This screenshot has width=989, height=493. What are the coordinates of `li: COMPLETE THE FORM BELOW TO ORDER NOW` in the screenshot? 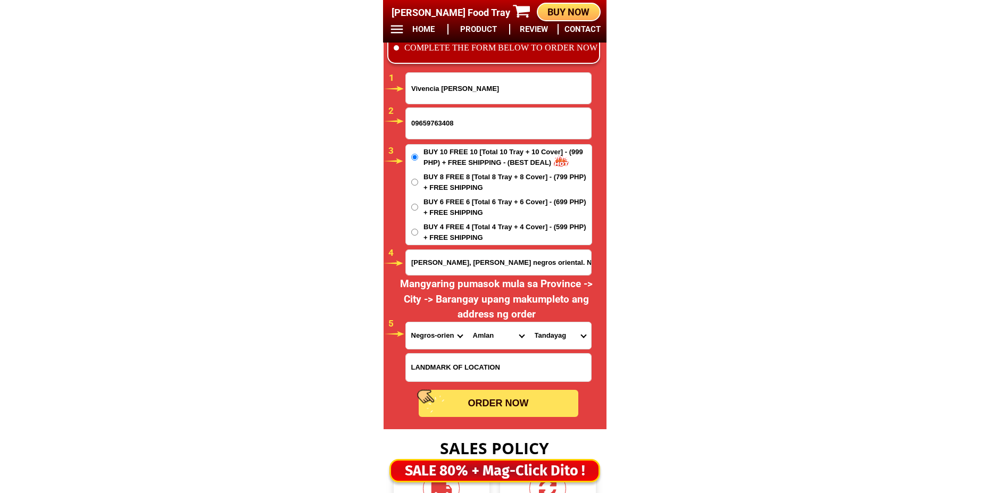 It's located at (496, 48).